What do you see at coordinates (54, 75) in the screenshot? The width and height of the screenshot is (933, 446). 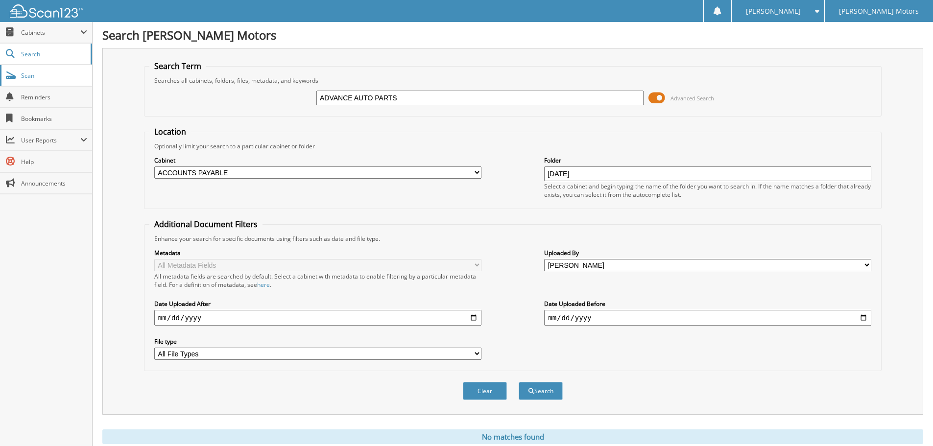 I see `span: Scan` at bounding box center [54, 75].